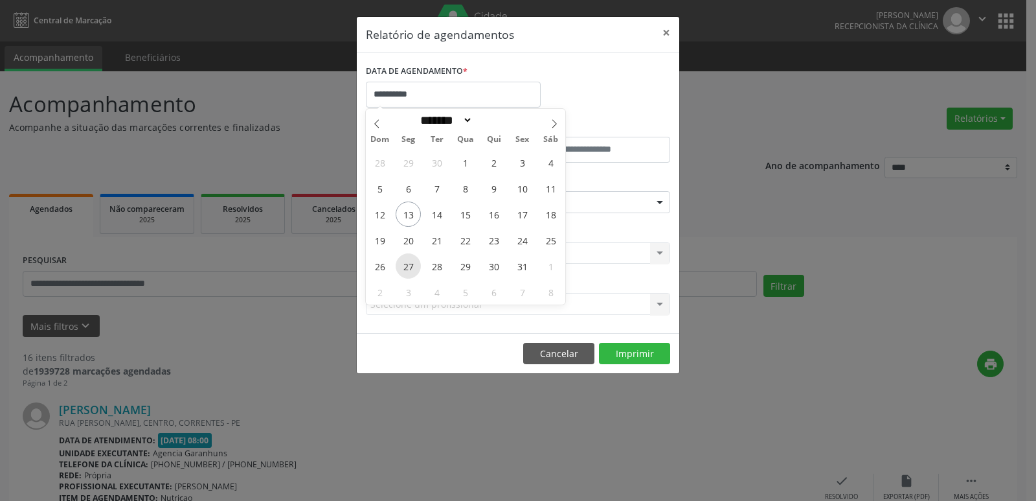 This screenshot has width=1036, height=501. I want to click on h5: Relatório de agendamentos, so click(440, 34).